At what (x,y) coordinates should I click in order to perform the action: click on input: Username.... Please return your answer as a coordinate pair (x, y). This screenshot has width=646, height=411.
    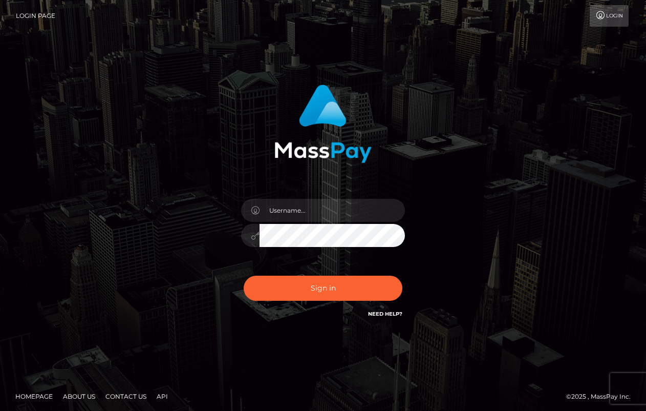
    Looking at the image, I should click on (332, 210).